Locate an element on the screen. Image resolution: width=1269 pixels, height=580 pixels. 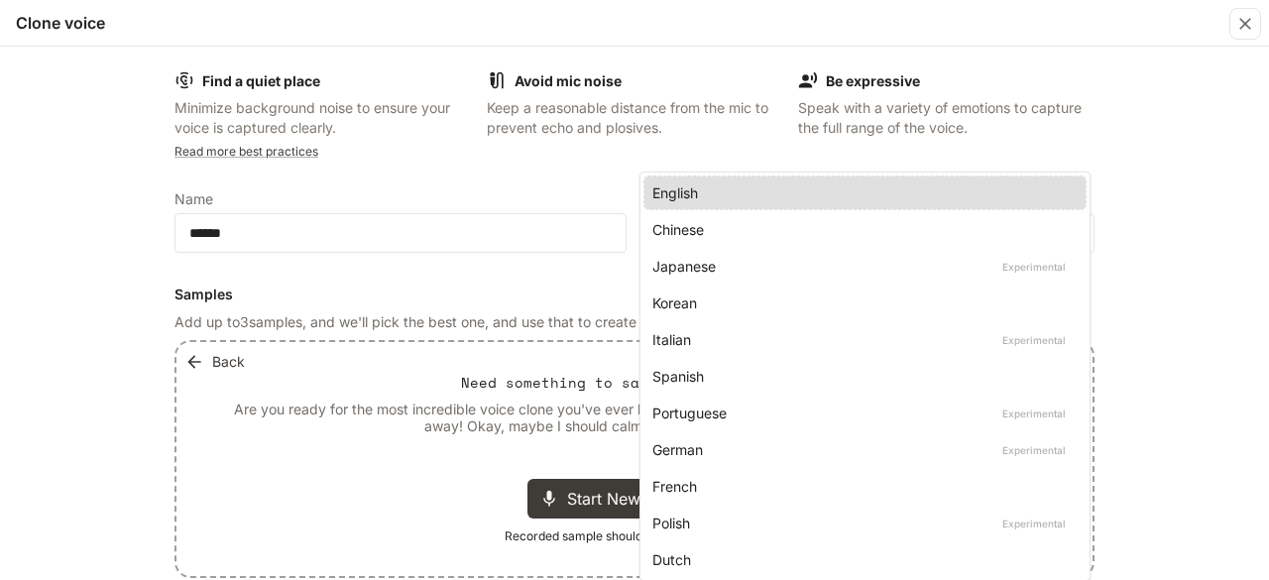
div: Dutch is located at coordinates (860, 559).